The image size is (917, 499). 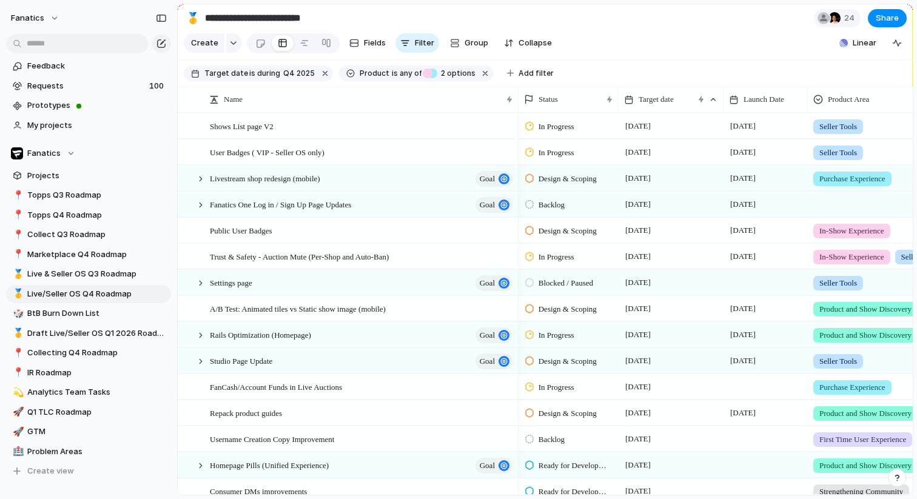 I want to click on span: Shows List page V2, so click(x=241, y=126).